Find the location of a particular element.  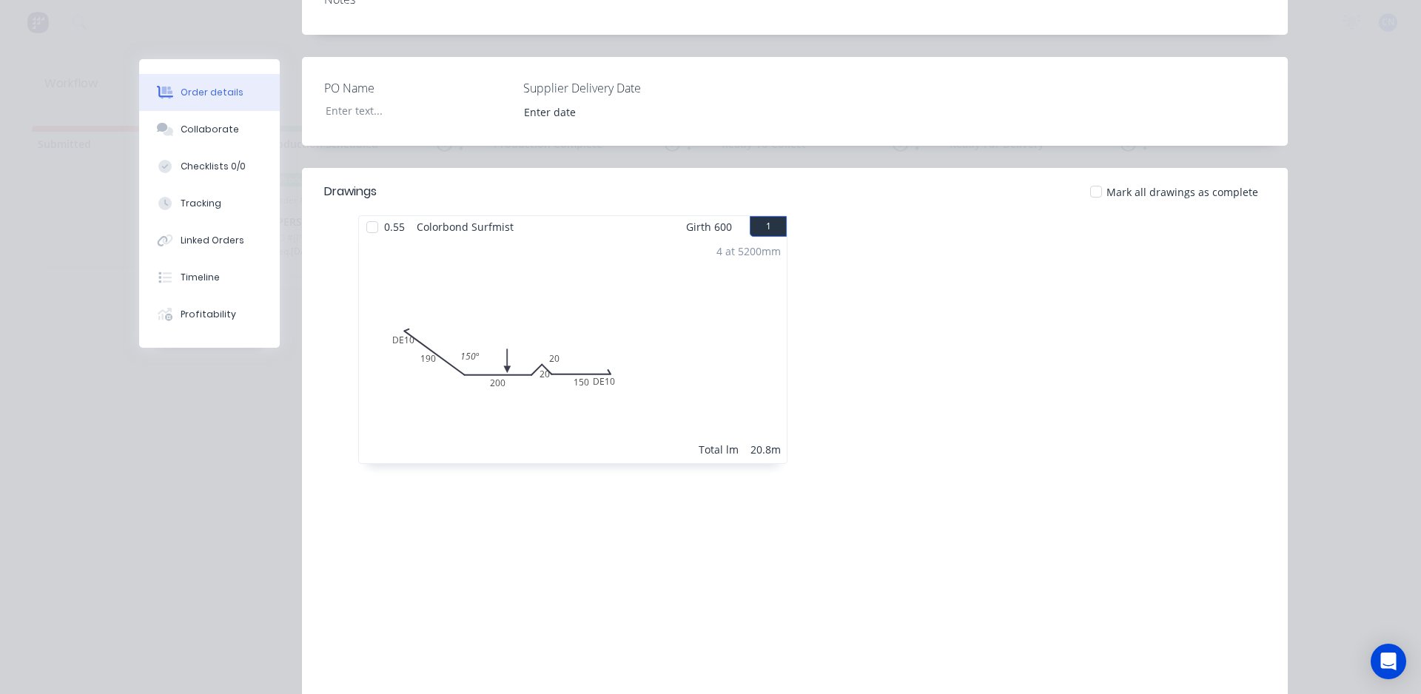

input: Enter date is located at coordinates (605, 112).